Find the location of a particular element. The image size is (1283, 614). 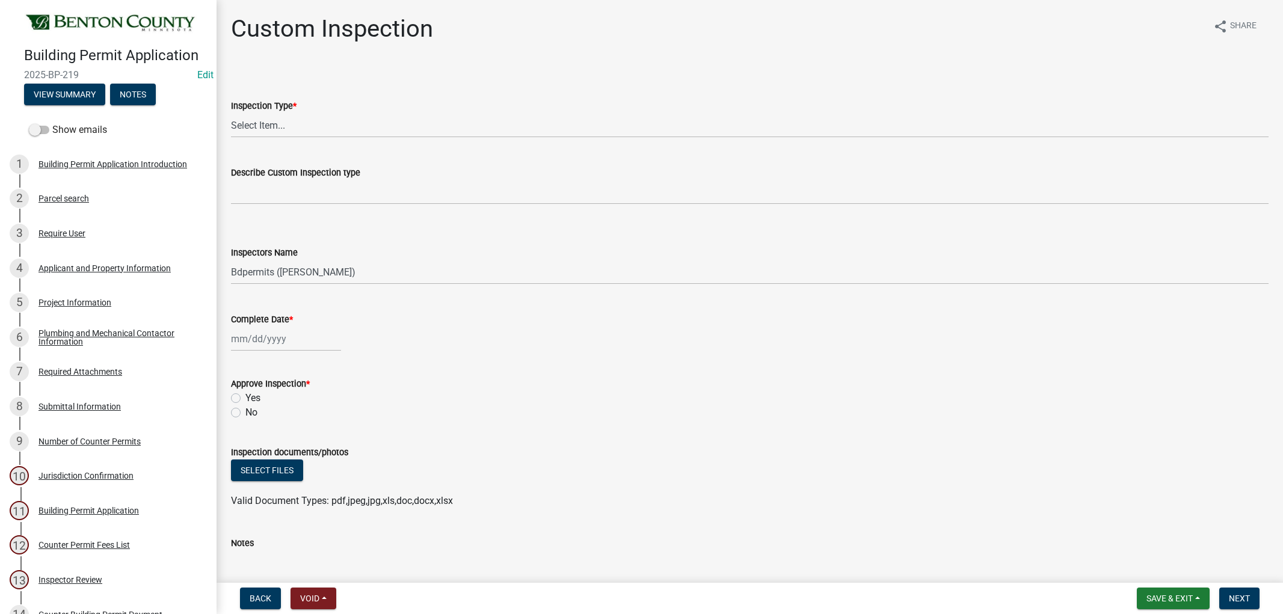

label: Inspection Type is located at coordinates (263, 106).